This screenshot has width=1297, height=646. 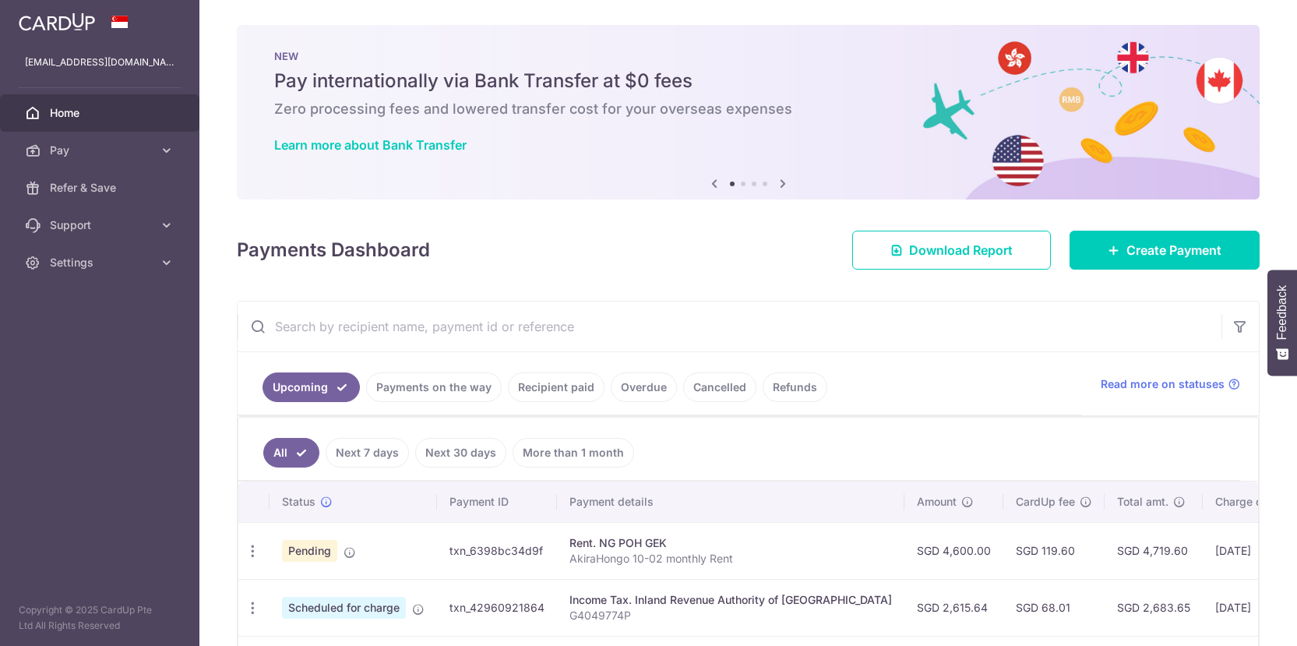 What do you see at coordinates (497, 550) in the screenshot?
I see `td: txn_6398bc34d9f` at bounding box center [497, 550].